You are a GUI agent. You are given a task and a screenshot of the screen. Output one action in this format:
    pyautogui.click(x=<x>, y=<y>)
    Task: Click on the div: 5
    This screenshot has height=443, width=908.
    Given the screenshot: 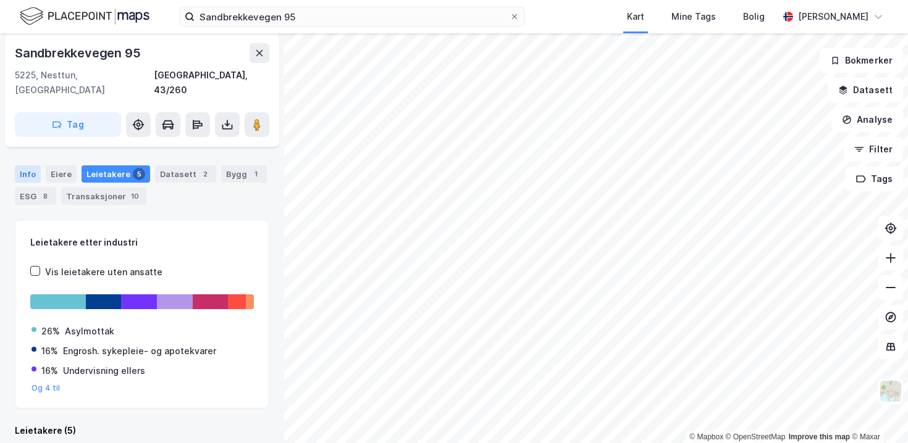 What is the action you would take?
    pyautogui.click(x=139, y=174)
    